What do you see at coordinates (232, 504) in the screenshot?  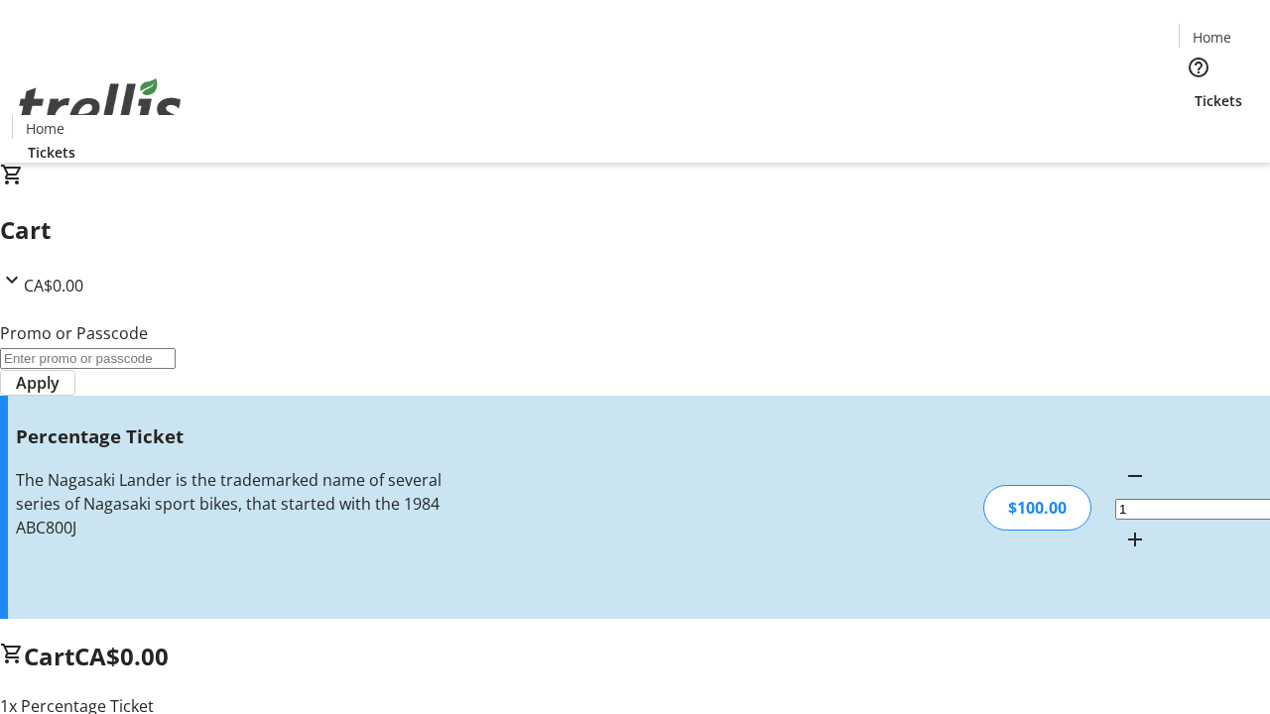 I see `div: The Nagasaki Lander is the trademarked name of several series of Nagasaki sport bikes, that start...` at bounding box center [232, 504].